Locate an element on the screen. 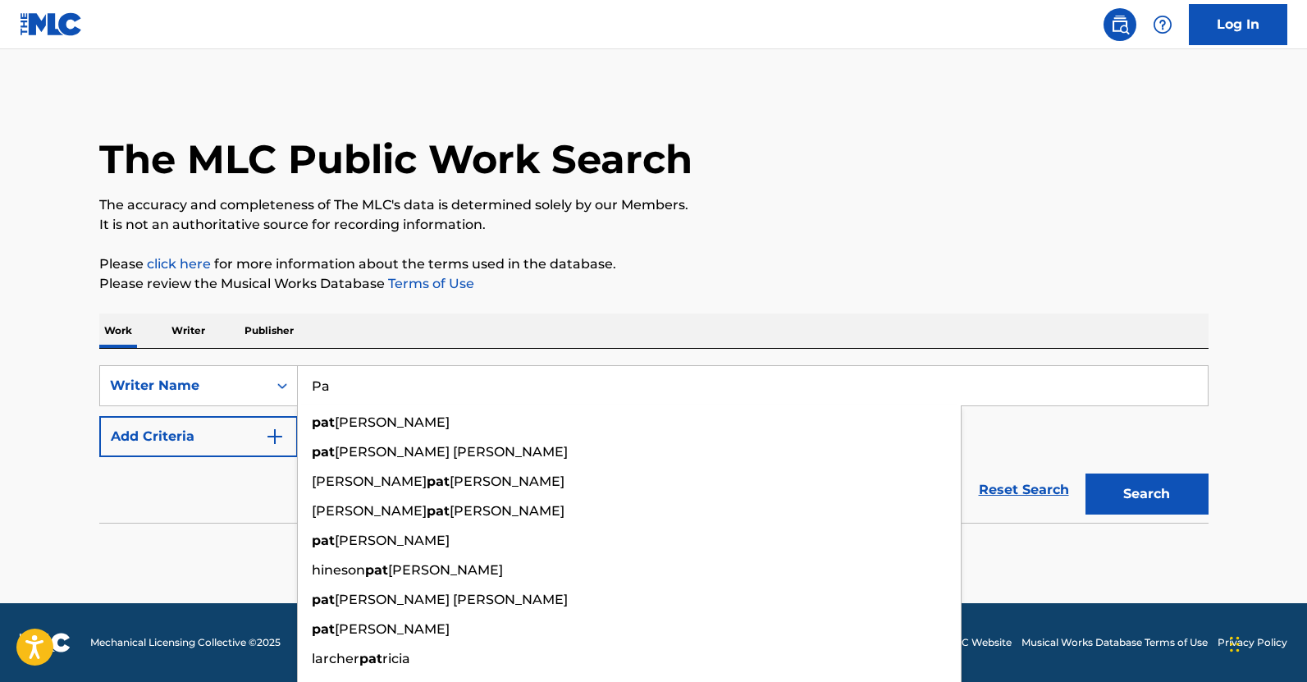 The width and height of the screenshot is (1307, 682). button: Search is located at coordinates (1147, 494).